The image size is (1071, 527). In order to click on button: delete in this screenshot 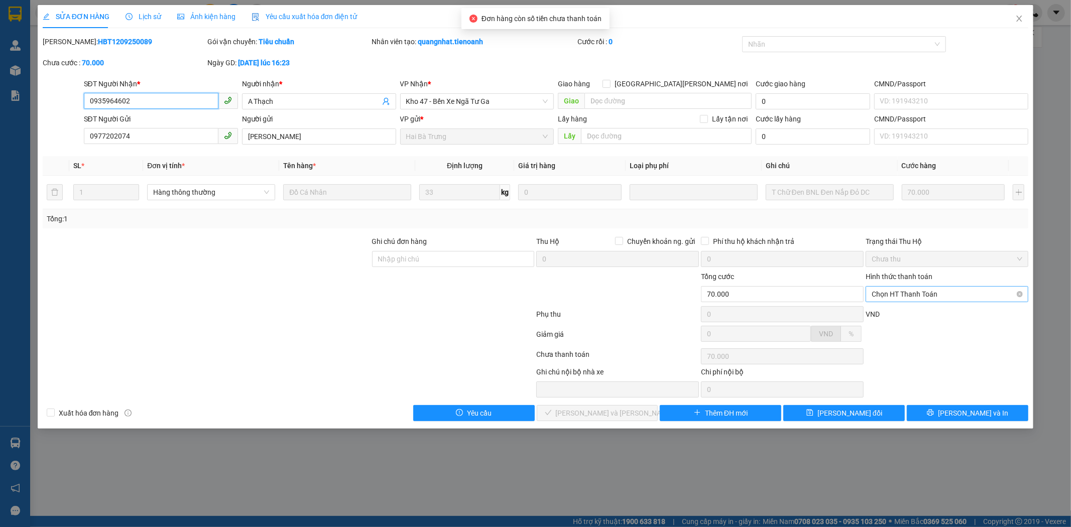, I will do `click(55, 192)`.